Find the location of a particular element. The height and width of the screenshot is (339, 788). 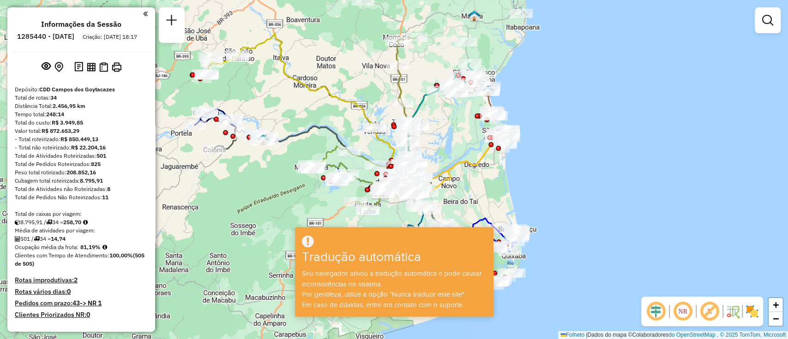

font: Em caso de dúvidas, entre em contato com o suporte. is located at coordinates (383, 305).